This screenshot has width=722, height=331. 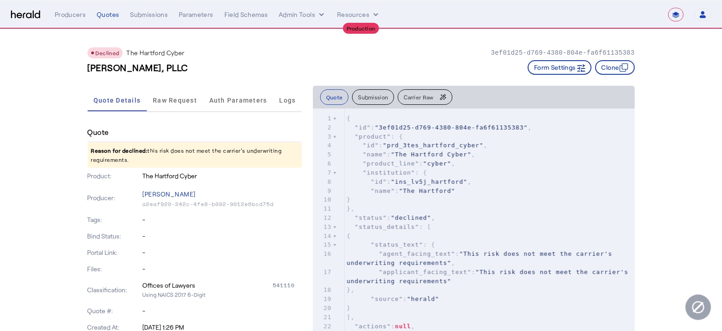 What do you see at coordinates (323, 245) in the screenshot?
I see `div: 15` at bounding box center [323, 245].